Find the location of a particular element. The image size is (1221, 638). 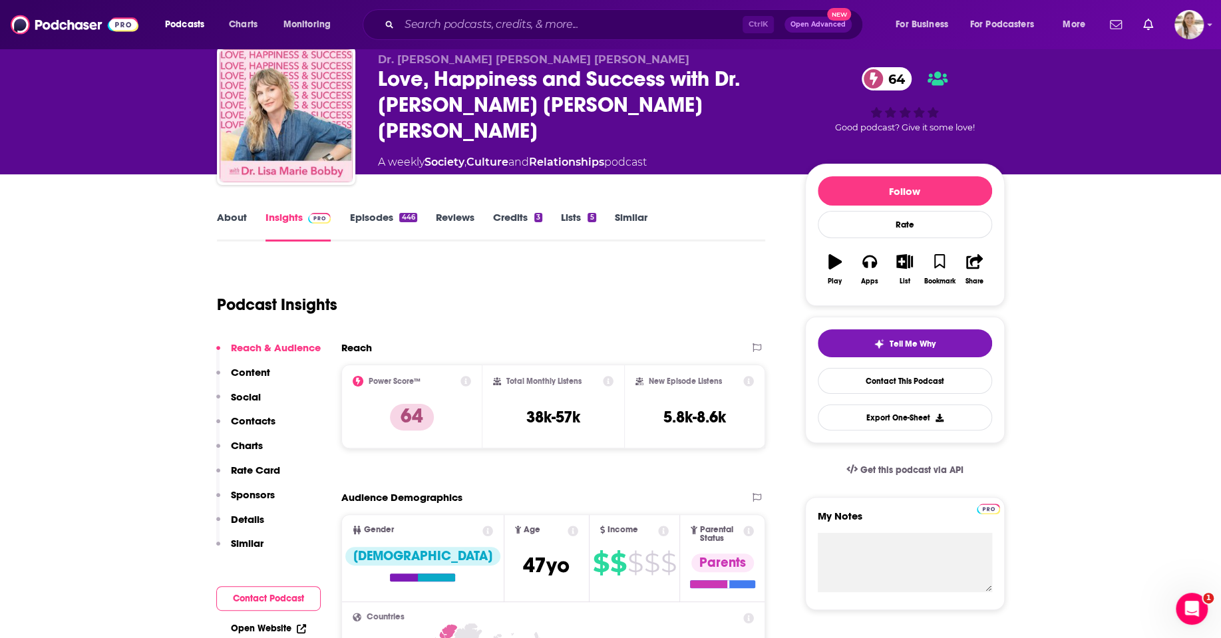

span: Parental Status is located at coordinates (721, 534).